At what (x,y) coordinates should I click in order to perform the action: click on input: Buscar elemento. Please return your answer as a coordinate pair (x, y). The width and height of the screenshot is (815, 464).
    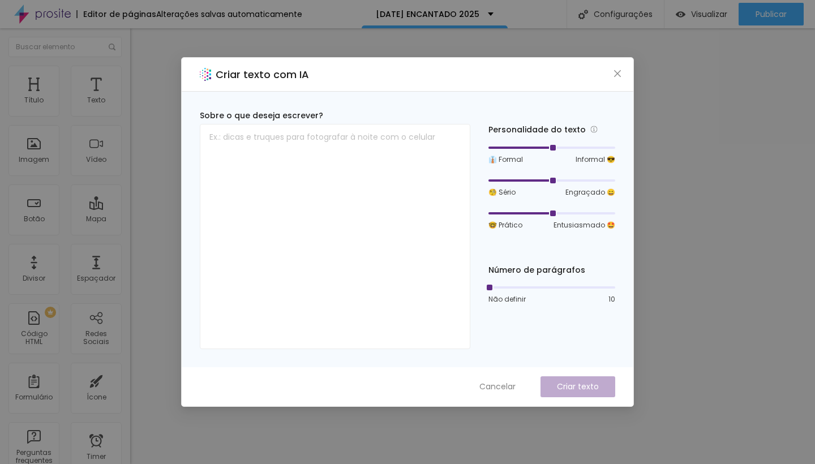
    Looking at the image, I should click on (65, 47).